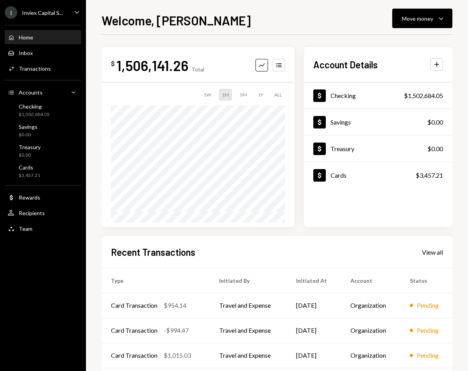  I want to click on div: Team, so click(25, 229).